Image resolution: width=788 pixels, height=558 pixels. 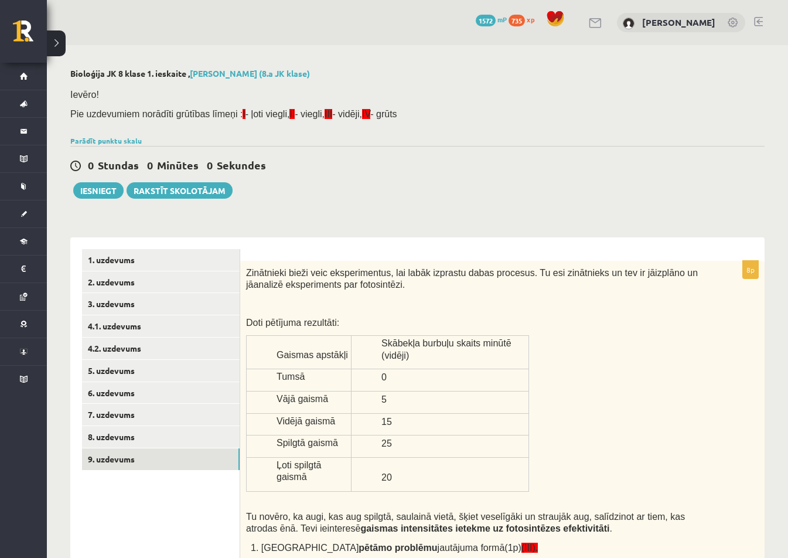 What do you see at coordinates (241, 165) in the screenshot?
I see `span: Sekundes` at bounding box center [241, 165].